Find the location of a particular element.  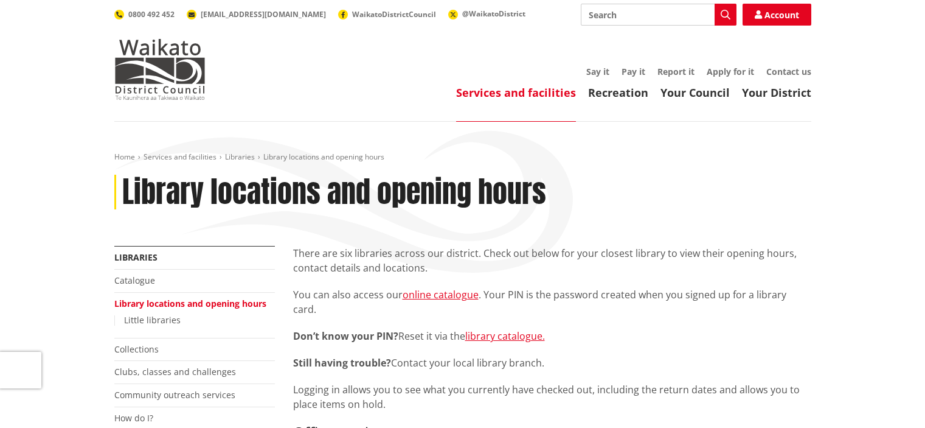

a: Little libraries is located at coordinates (152, 319).